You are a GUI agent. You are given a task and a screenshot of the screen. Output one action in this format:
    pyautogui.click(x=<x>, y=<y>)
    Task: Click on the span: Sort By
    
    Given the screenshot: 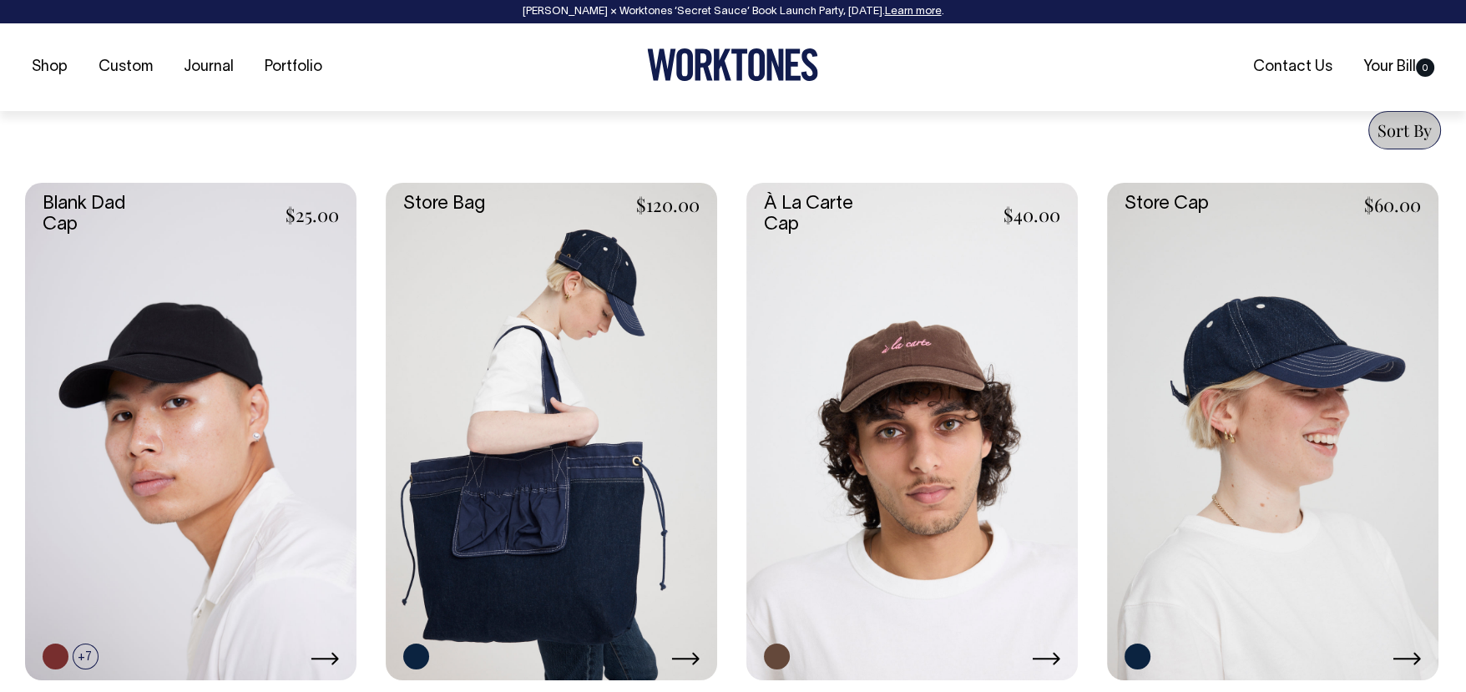 What is the action you would take?
    pyautogui.click(x=1404, y=129)
    